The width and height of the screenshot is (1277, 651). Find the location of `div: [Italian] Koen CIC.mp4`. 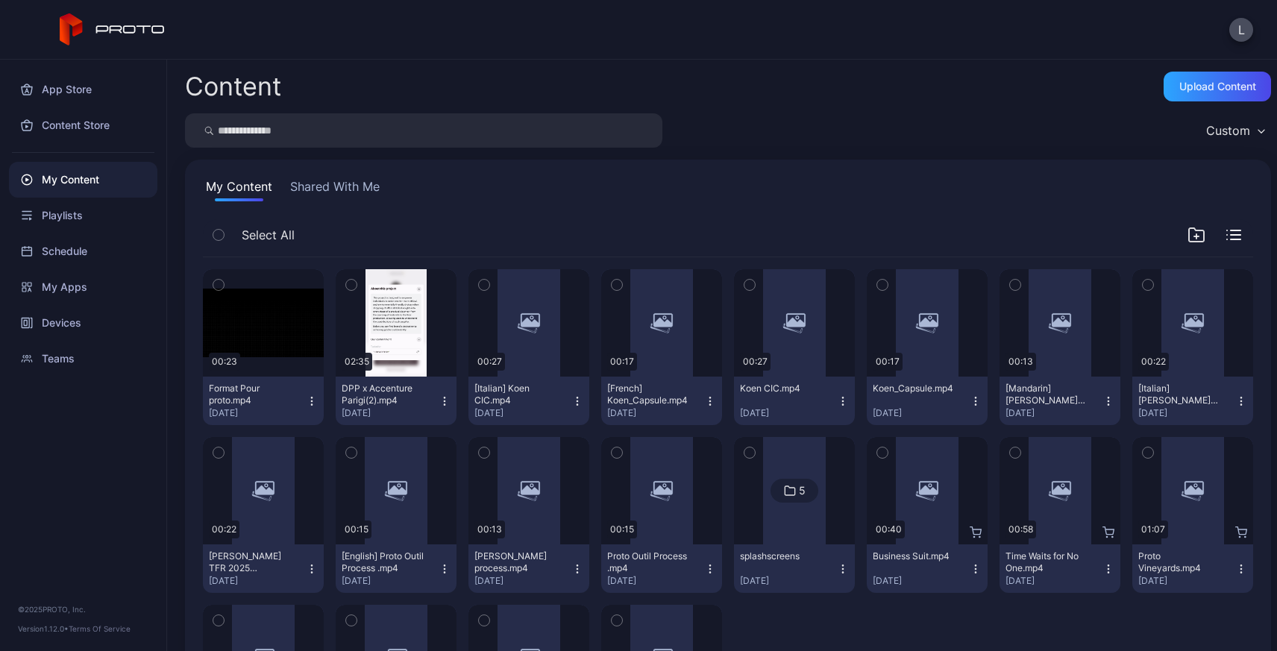

div: [Italian] Koen CIC.mp4 is located at coordinates (515, 395).